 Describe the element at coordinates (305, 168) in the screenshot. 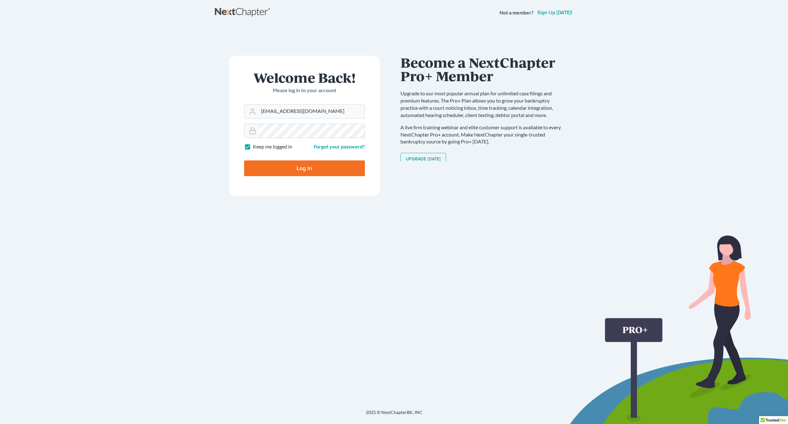

I see `input: Log In` at that location.